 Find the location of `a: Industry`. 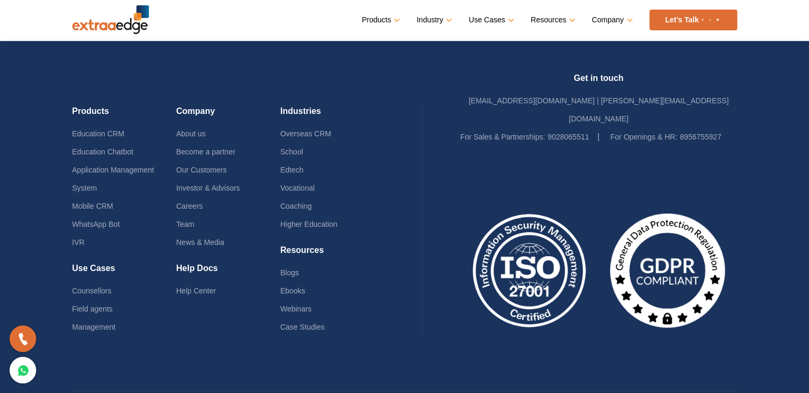

a: Industry is located at coordinates (433, 20).